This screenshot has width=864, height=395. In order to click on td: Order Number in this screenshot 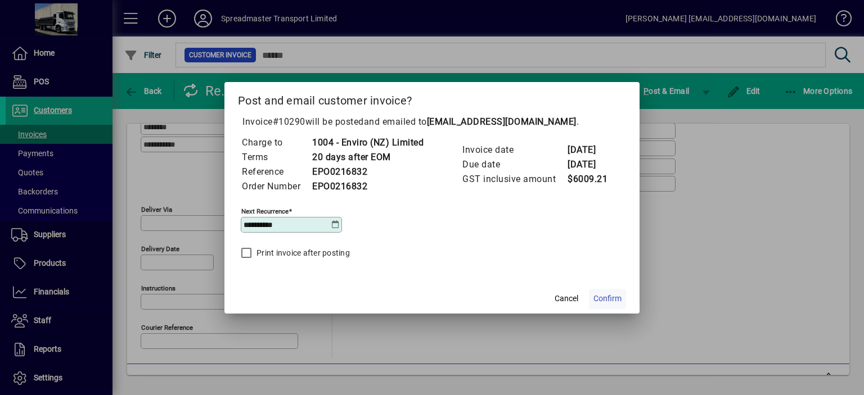, I will do `click(276, 187)`.